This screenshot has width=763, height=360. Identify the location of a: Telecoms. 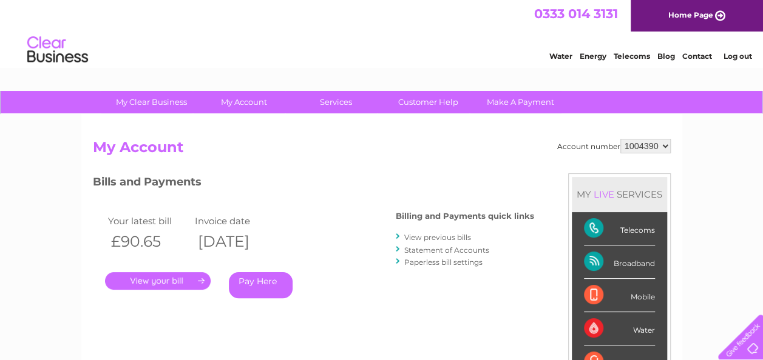
(632, 56).